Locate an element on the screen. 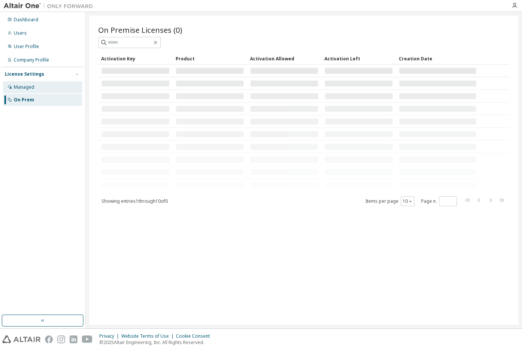 The height and width of the screenshot is (350, 522). div: Dashboard is located at coordinates (26, 20).